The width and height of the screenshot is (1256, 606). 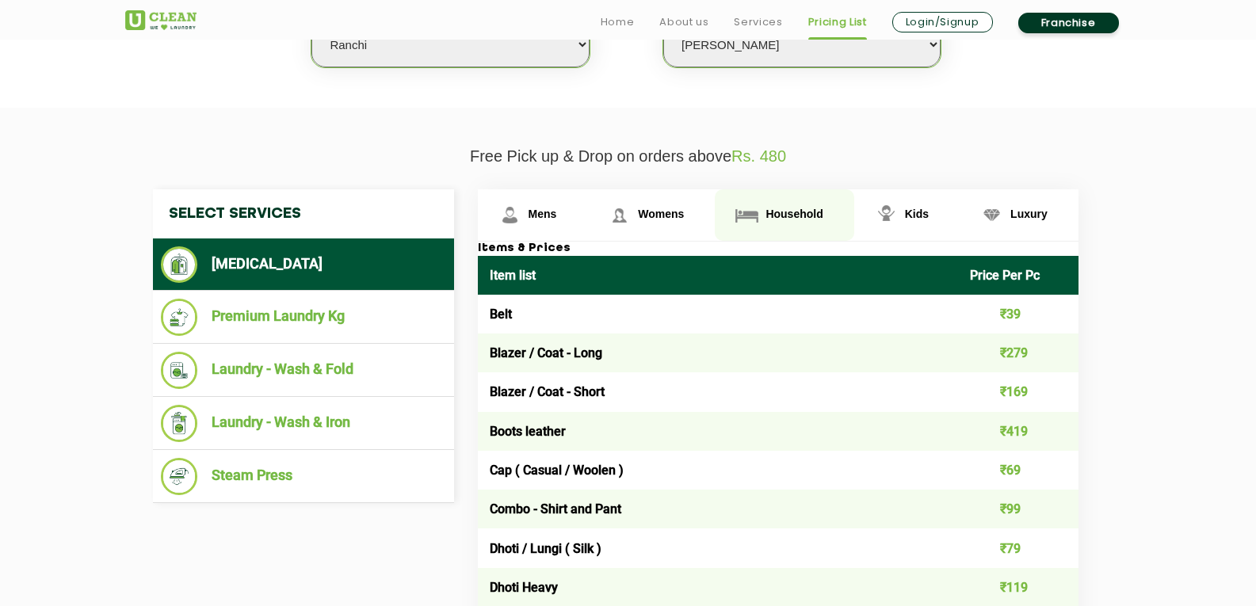 What do you see at coordinates (886, 215) in the screenshot?
I see `img: Kids` at bounding box center [886, 215].